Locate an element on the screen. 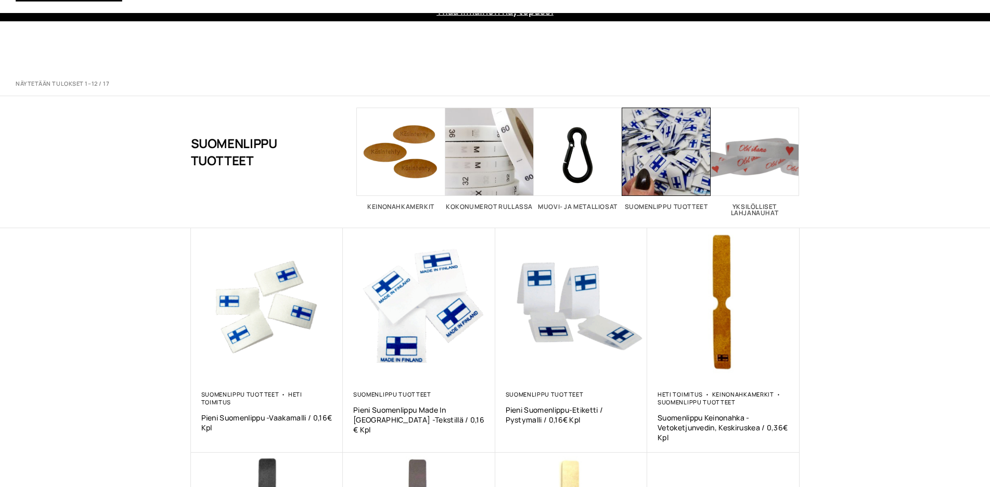 This screenshot has height=487, width=990. a: Visit product category Suomenlippu tuotteet is located at coordinates (666, 159).